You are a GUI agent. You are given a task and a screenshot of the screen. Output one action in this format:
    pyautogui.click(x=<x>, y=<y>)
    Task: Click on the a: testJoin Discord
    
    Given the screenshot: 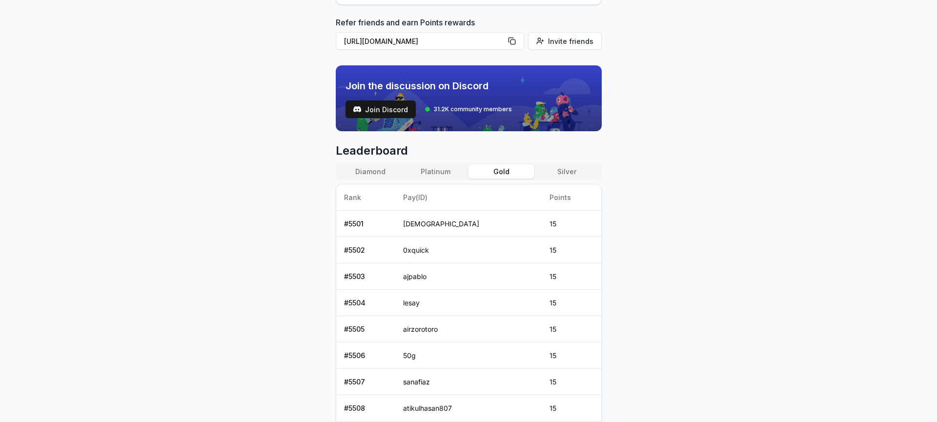 What is the action you would take?
    pyautogui.click(x=381, y=109)
    